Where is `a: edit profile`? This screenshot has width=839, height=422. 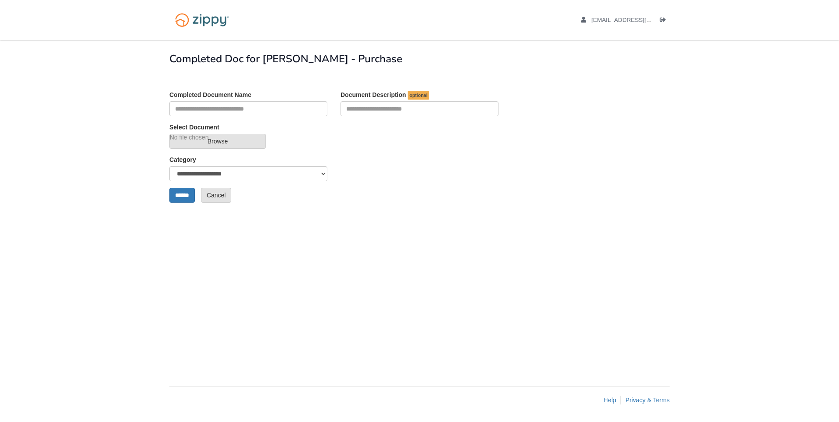
a: edit profile is located at coordinates (636, 21).